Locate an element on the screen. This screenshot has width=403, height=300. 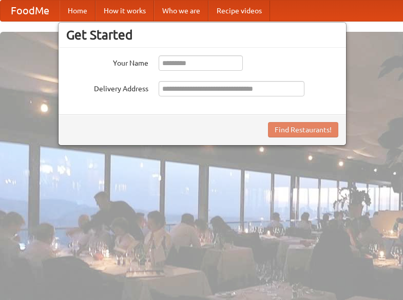
a: FoodMe is located at coordinates (30, 11).